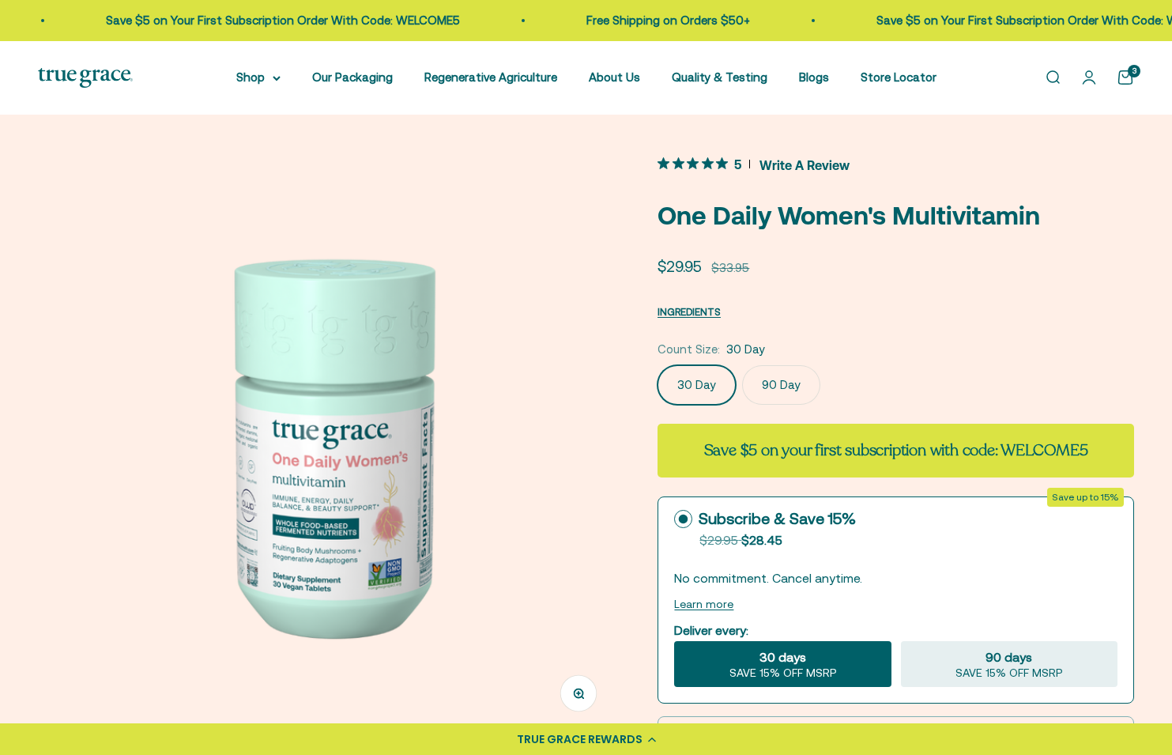  Describe the element at coordinates (738, 163) in the screenshot. I see `span: 5` at that location.